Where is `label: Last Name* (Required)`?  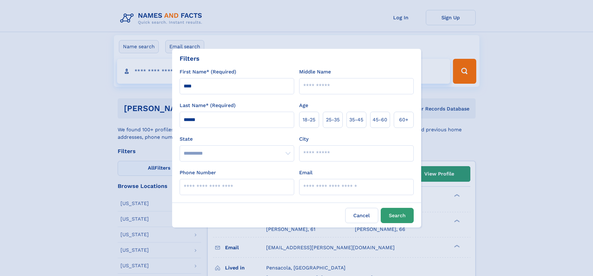 label: Last Name* (Required) is located at coordinates (208, 106).